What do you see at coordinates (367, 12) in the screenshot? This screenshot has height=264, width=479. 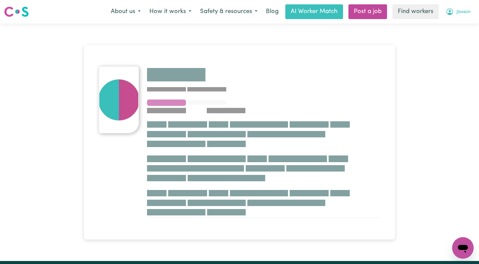 I see `a: Post a job` at bounding box center [367, 12].